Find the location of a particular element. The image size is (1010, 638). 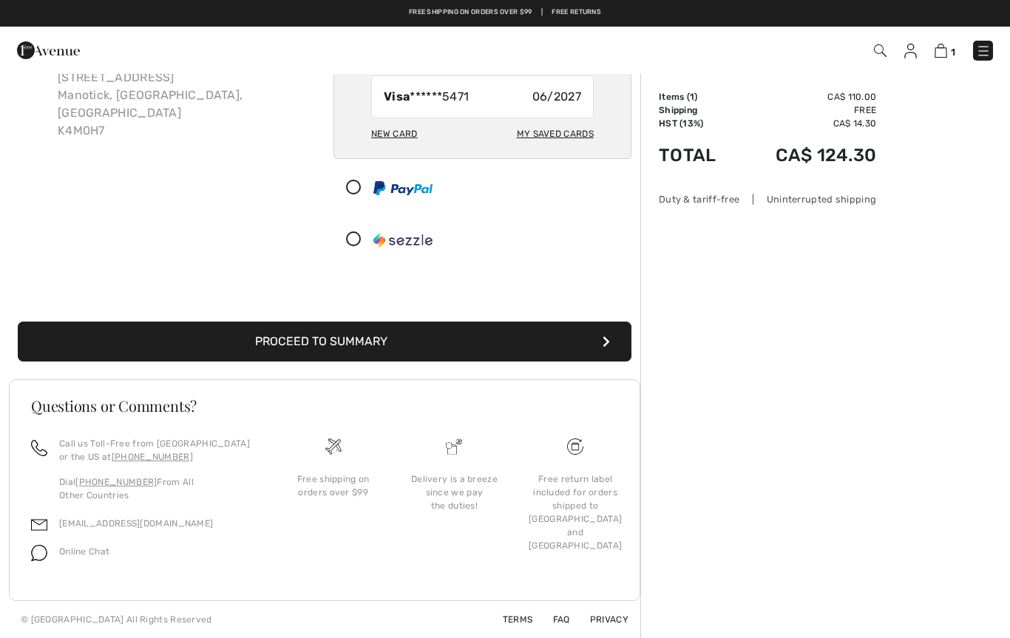

img: call is located at coordinates (39, 448).